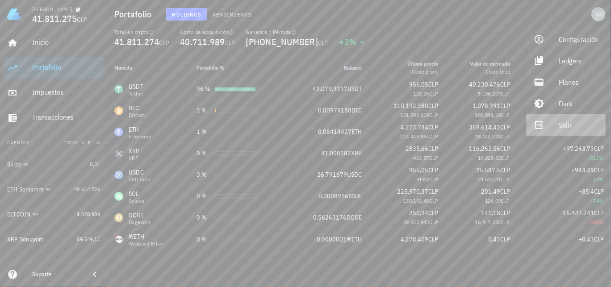 The height and width of the screenshot is (287, 611). What do you see at coordinates (577, 213) in the screenshot?
I see `span: -16.447.241` at bounding box center [577, 213].